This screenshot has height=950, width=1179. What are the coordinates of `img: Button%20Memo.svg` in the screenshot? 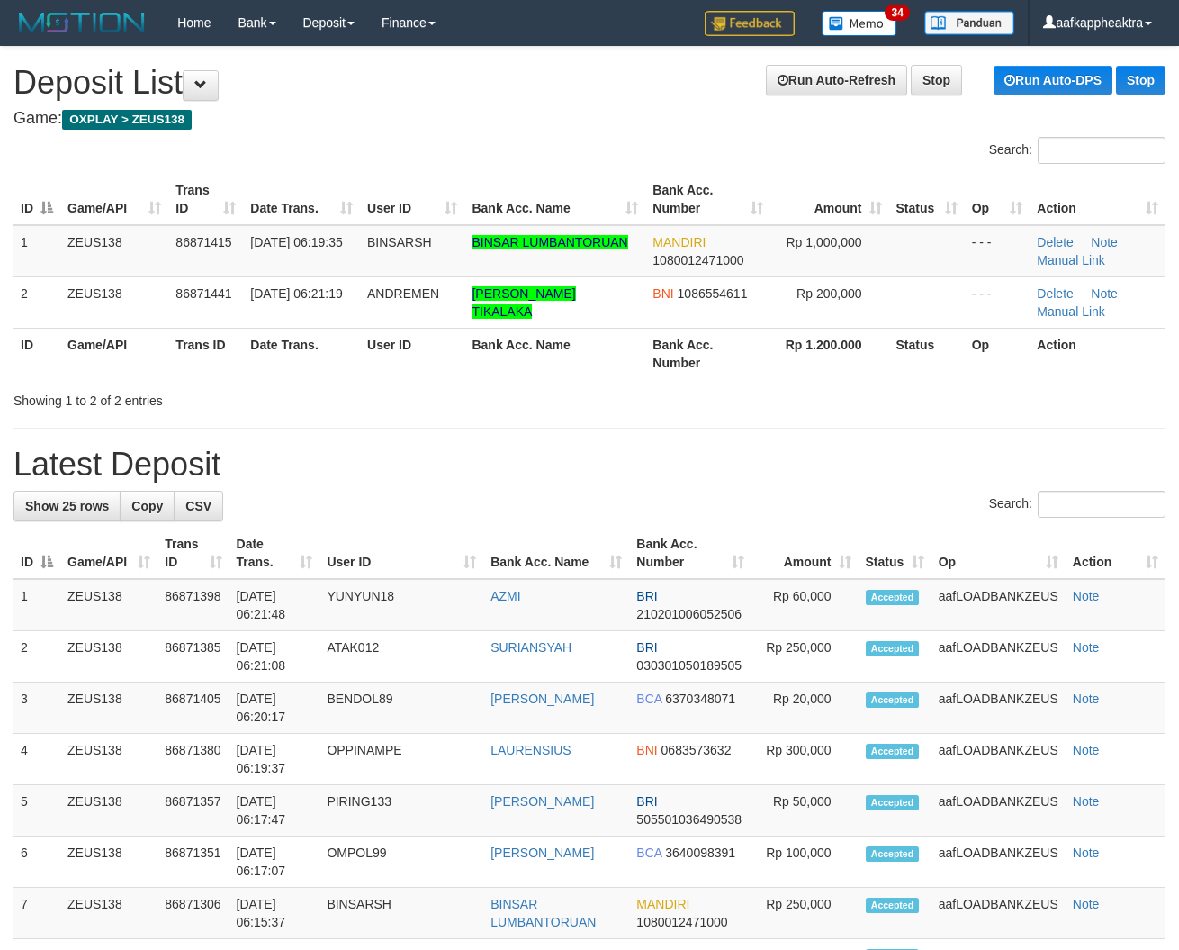 It's located at (860, 23).